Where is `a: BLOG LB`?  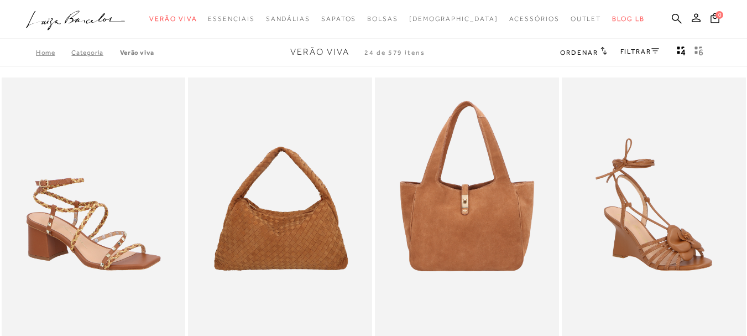 a: BLOG LB is located at coordinates (628, 19).